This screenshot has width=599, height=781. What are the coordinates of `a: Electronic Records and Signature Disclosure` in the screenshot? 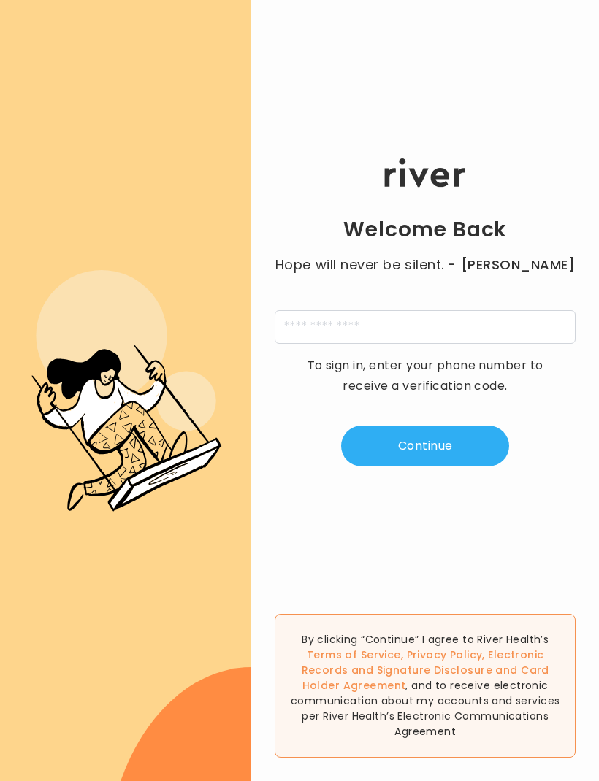 It's located at (423, 662).